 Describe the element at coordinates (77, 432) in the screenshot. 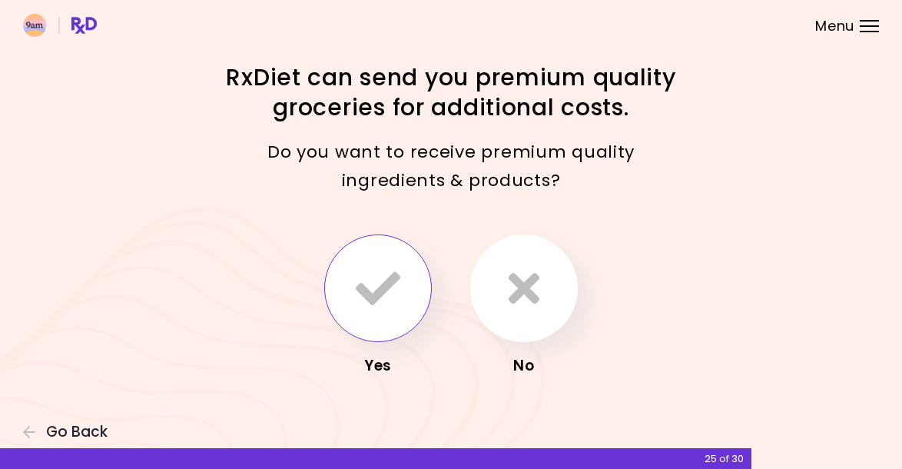

I see `span: Go Back` at that location.